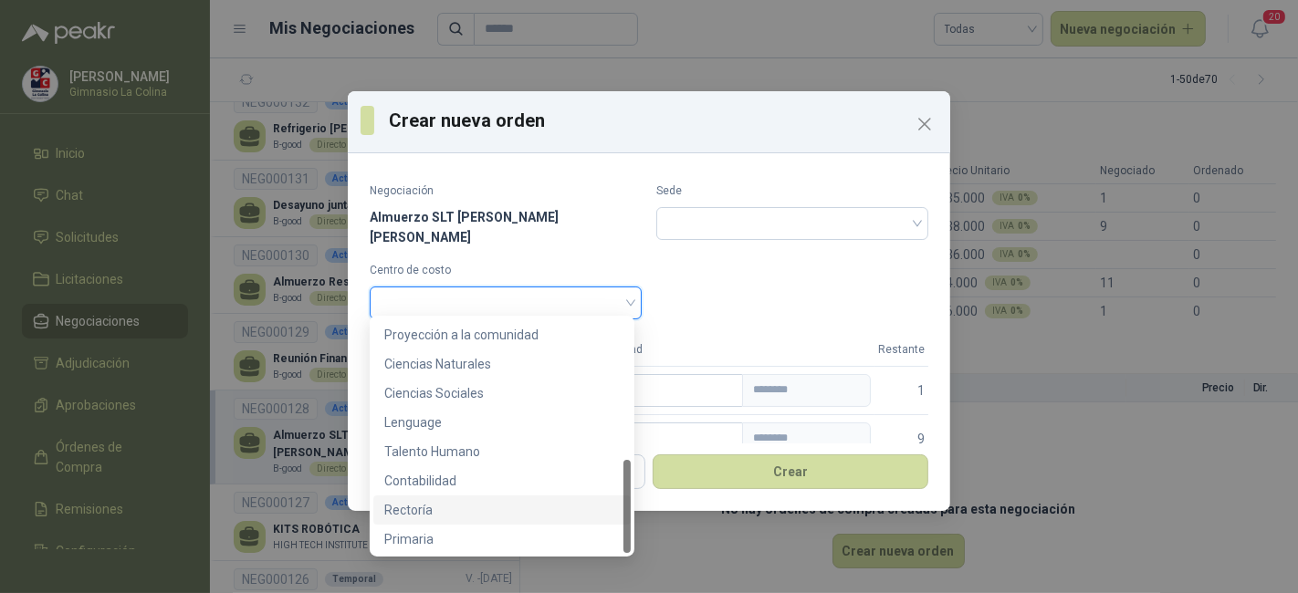  Describe the element at coordinates (901, 350) in the screenshot. I see `th: Restante` at that location.